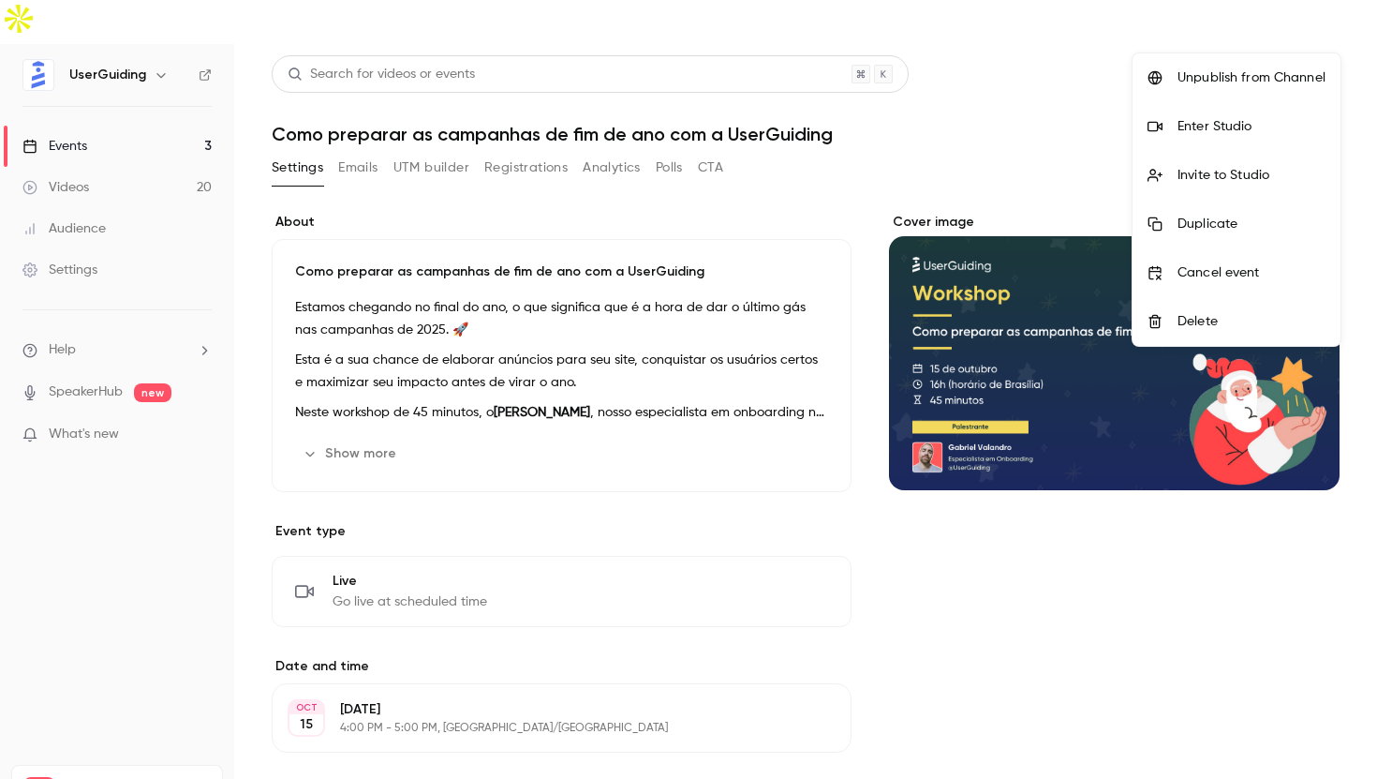  I want to click on div: Delete, so click(1252, 321).